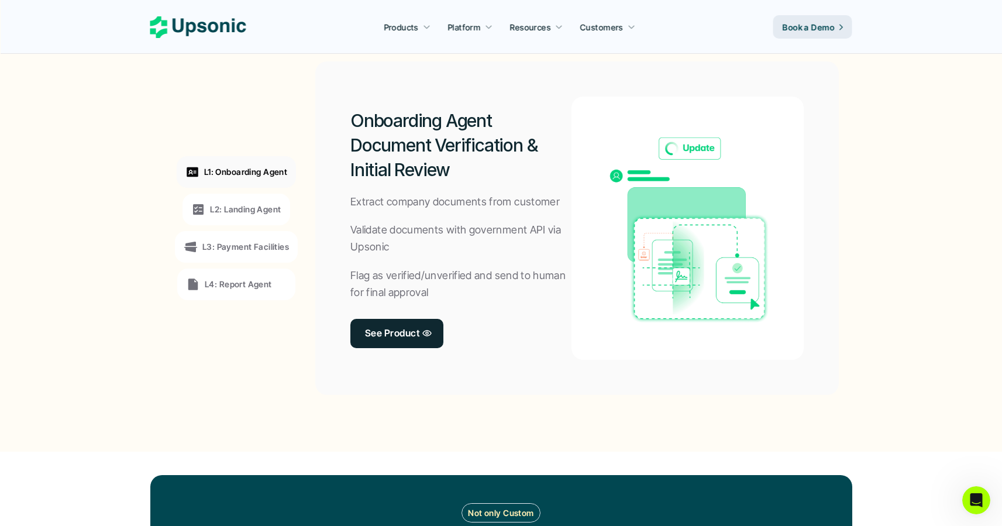  Describe the element at coordinates (809, 27) in the screenshot. I see `p: Book a Demo` at that location.